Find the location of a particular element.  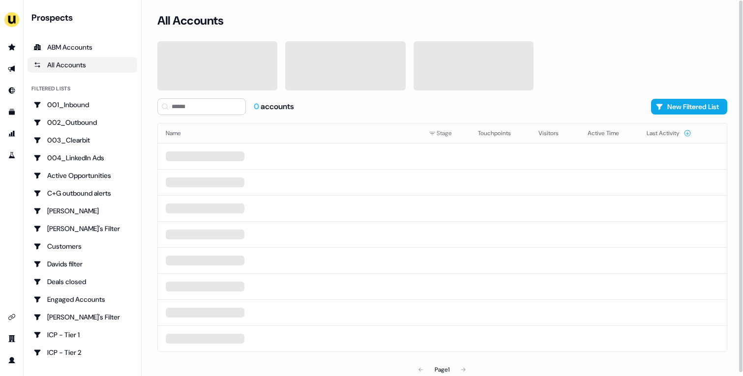

div: accounts is located at coordinates (274, 107).